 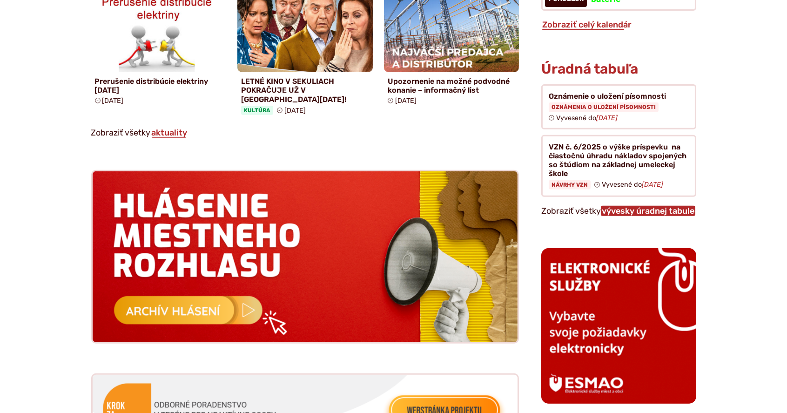 I want to click on a: Zobraziť celú úradnú tabuľu, so click(x=648, y=211).